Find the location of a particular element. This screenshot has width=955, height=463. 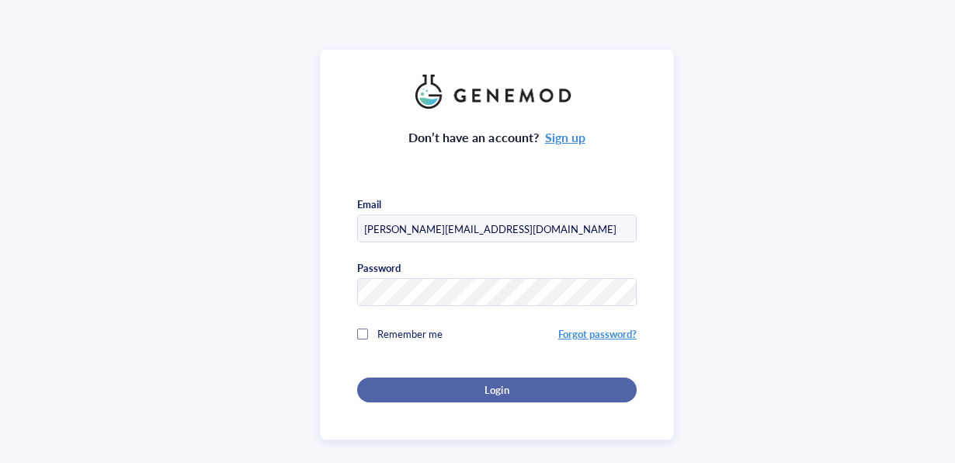

div: Email is located at coordinates (369, 204).